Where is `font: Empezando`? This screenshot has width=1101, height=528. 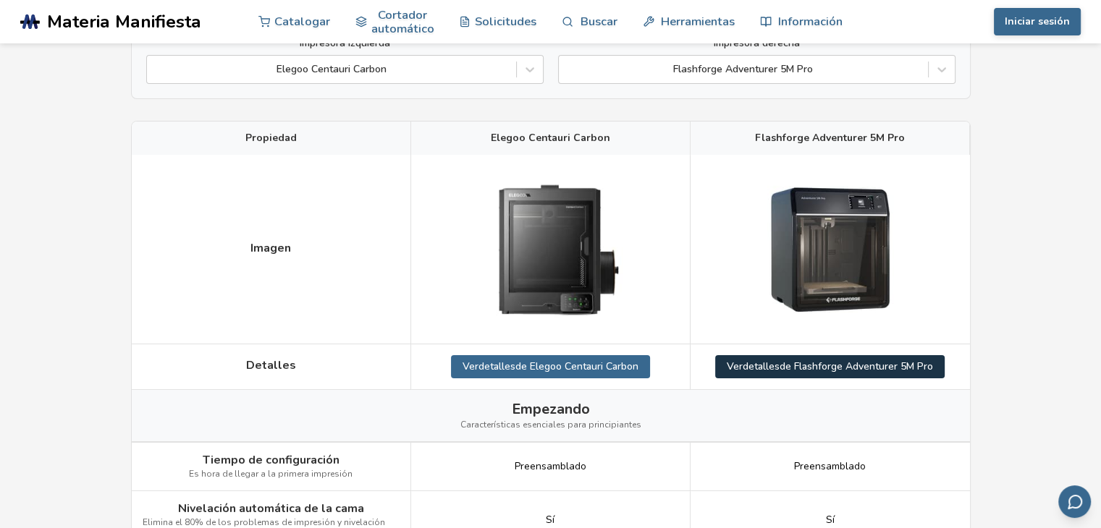
font: Empezando is located at coordinates (551, 409).